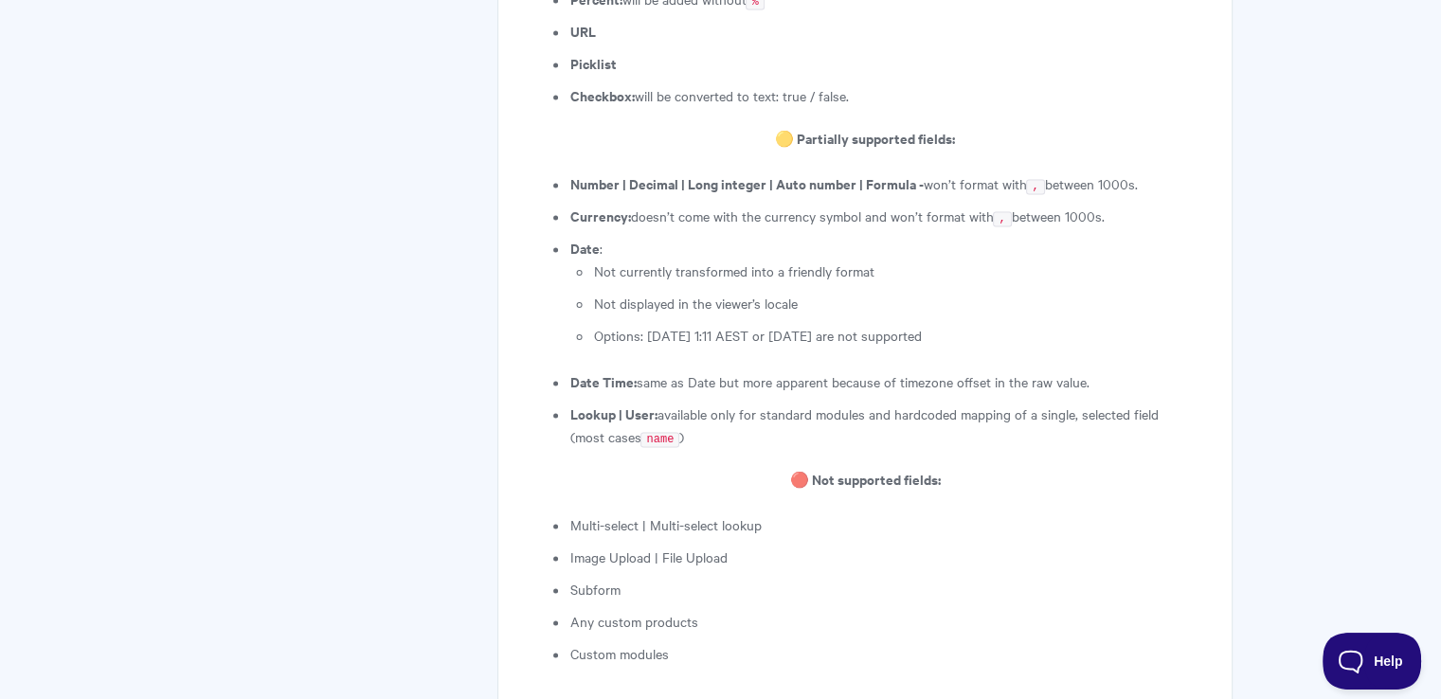 The width and height of the screenshot is (1441, 699). I want to click on strong: Picklist, so click(592, 63).